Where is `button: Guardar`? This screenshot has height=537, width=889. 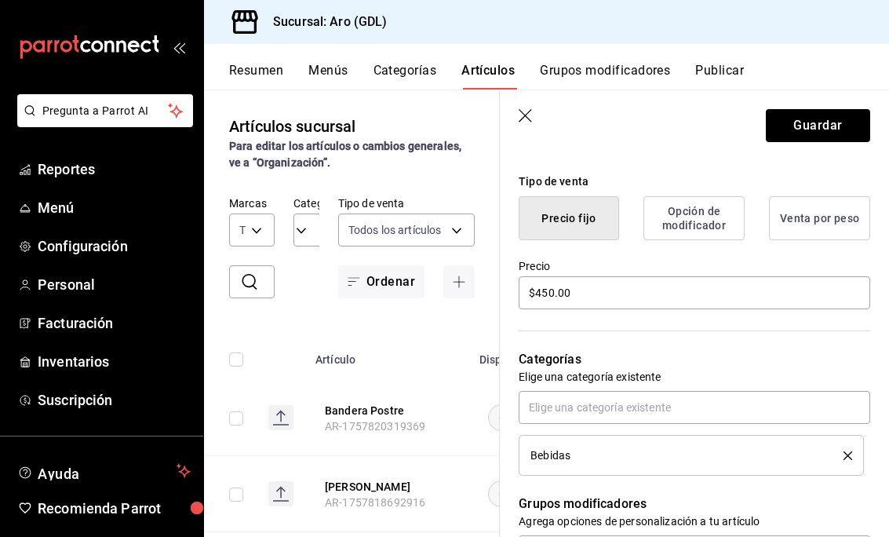
button: Guardar is located at coordinates (818, 126).